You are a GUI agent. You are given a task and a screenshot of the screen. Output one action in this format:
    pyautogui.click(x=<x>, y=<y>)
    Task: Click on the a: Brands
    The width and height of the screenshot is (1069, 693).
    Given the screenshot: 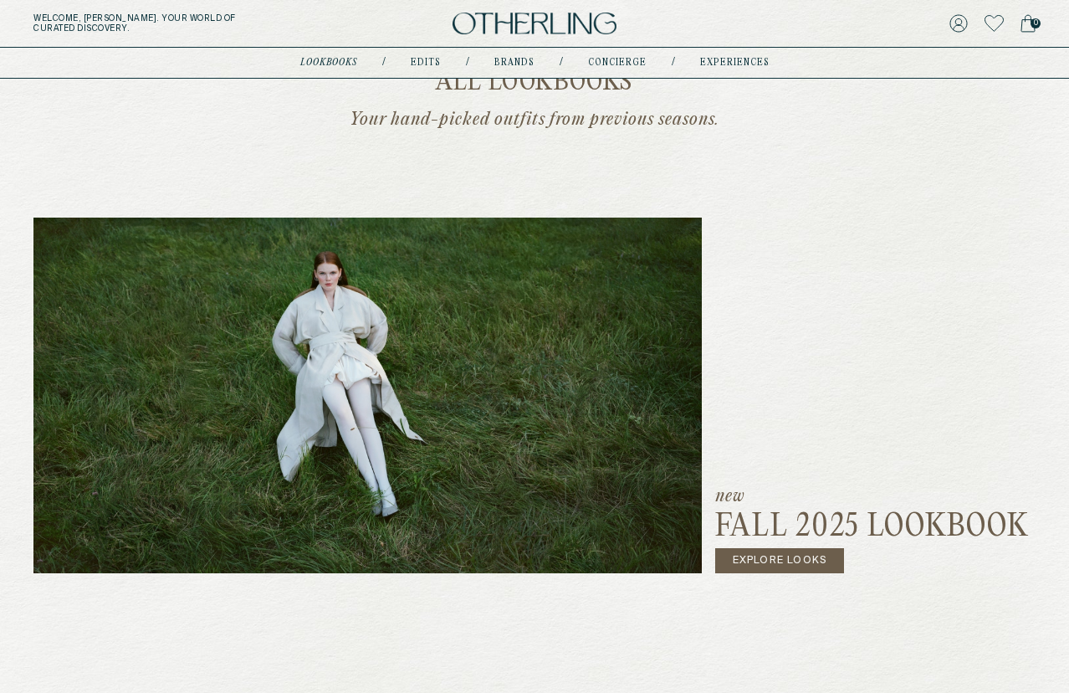 What is the action you would take?
    pyautogui.click(x=515, y=63)
    